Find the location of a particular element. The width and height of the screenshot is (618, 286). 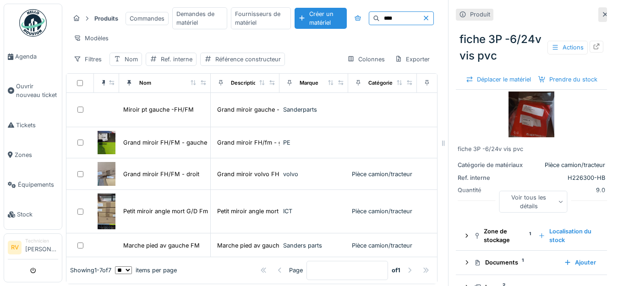

div: Exporter is located at coordinates (412, 59).